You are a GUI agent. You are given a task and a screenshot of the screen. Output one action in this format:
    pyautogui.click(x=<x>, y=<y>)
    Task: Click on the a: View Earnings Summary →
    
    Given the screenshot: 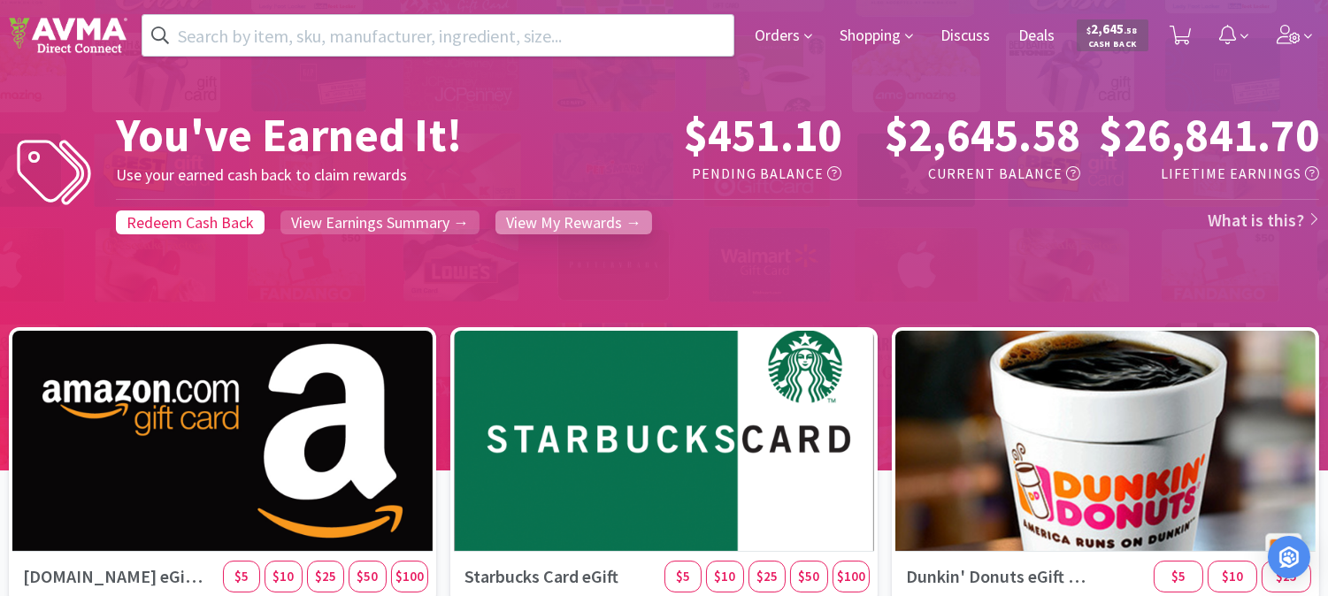 What is the action you would take?
    pyautogui.click(x=380, y=222)
    